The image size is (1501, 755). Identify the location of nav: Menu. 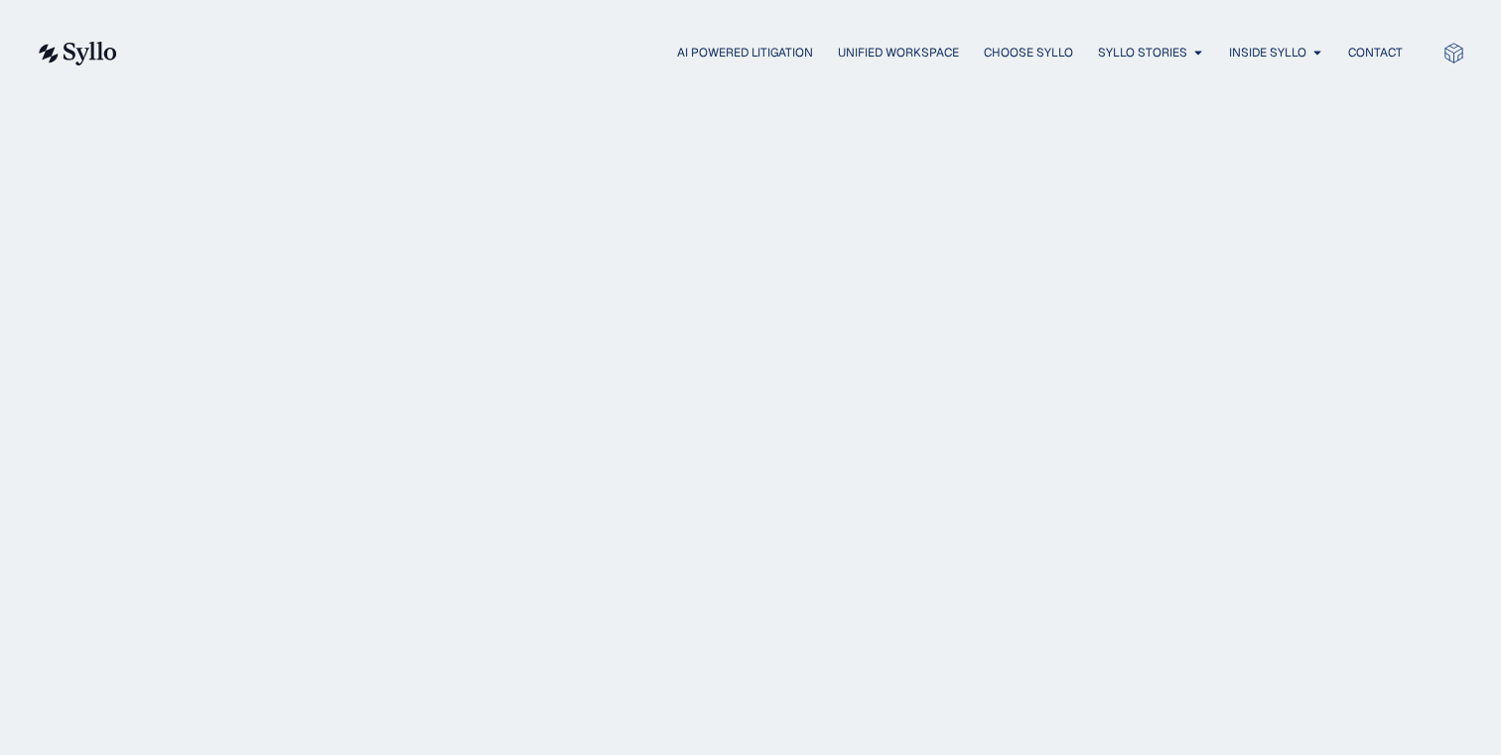
(779, 53).